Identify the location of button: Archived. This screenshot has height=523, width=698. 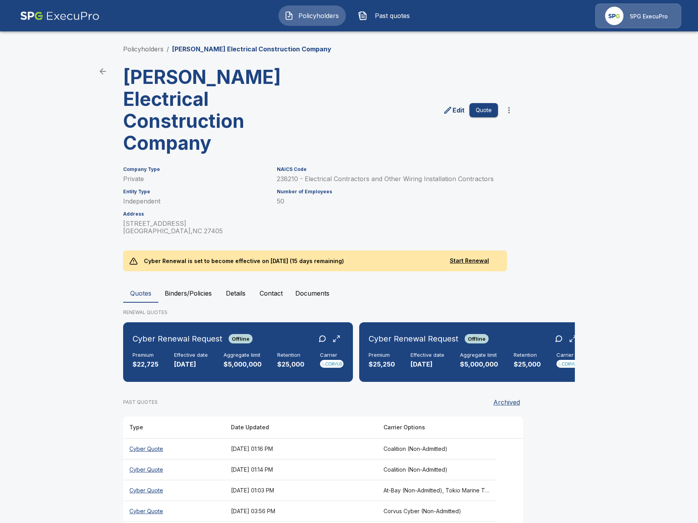
(507, 403).